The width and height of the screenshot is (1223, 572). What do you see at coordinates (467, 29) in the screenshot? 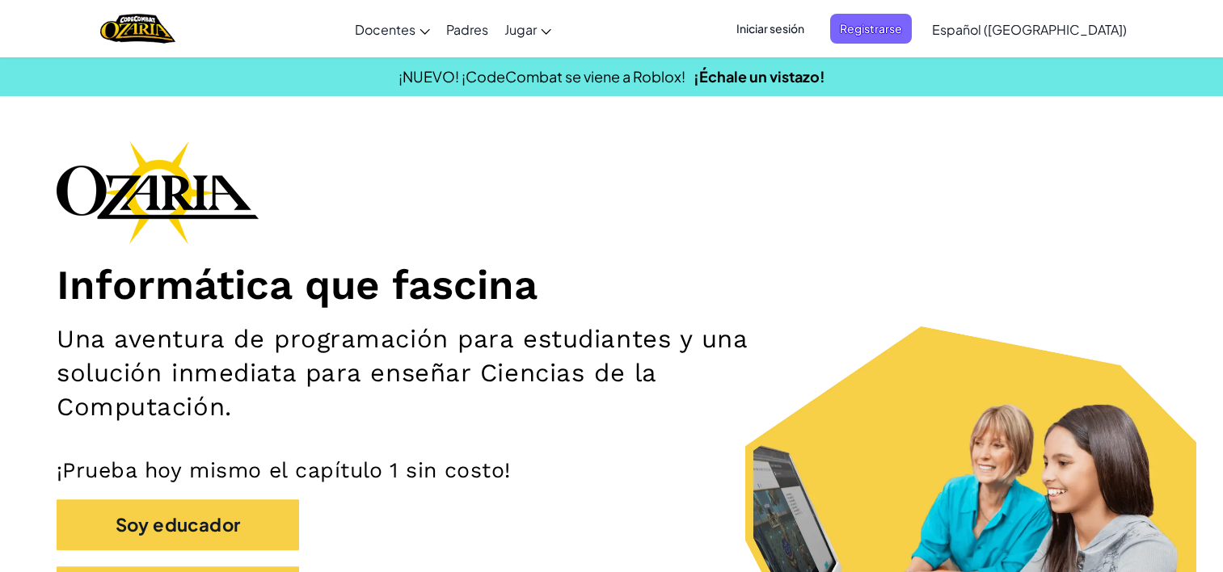
I see `a: Padres` at bounding box center [467, 29].